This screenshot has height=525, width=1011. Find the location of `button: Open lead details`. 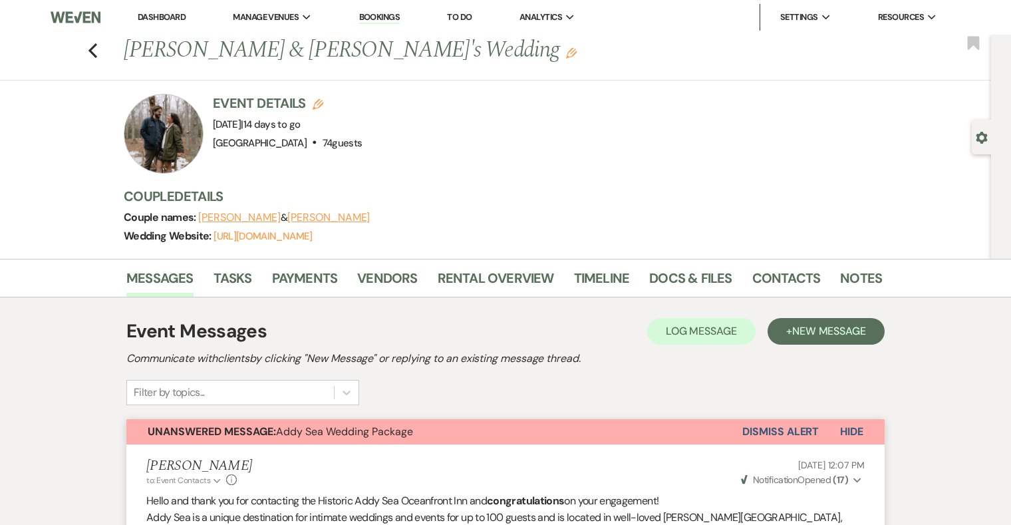

button: Open lead details is located at coordinates (982, 136).